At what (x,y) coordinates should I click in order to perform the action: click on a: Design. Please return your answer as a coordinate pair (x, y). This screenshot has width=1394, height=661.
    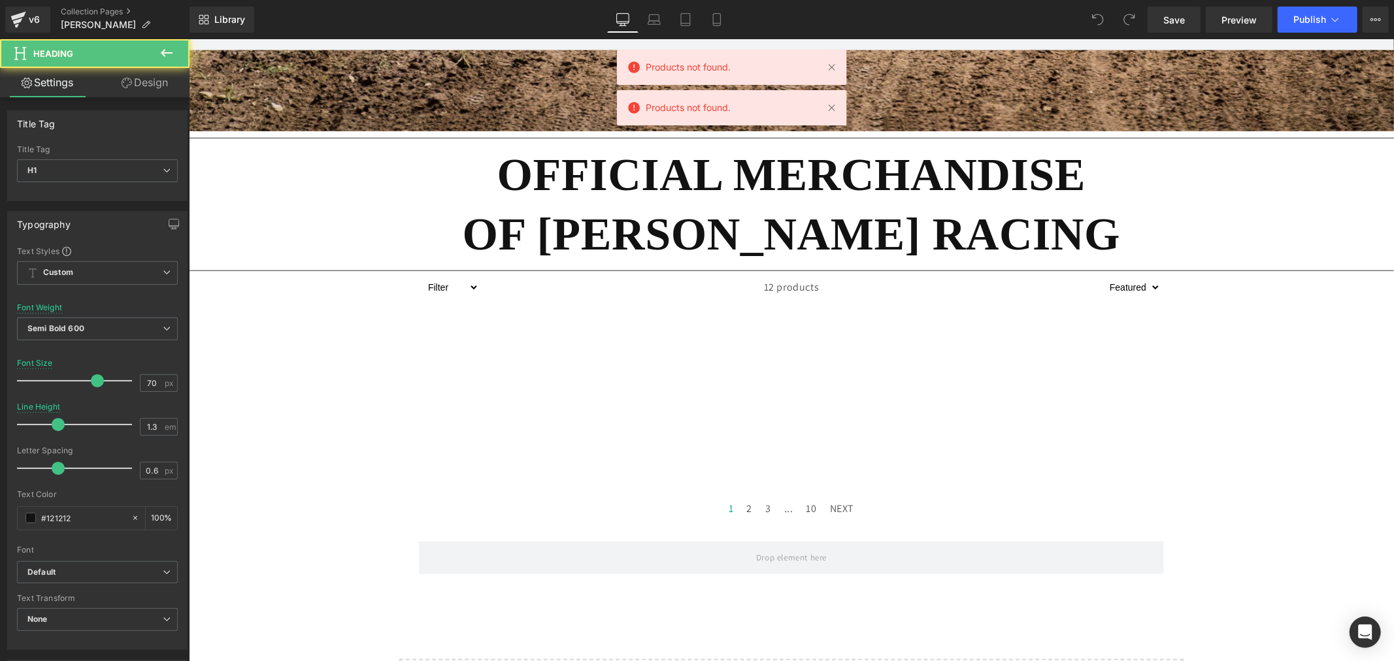
    Looking at the image, I should click on (144, 82).